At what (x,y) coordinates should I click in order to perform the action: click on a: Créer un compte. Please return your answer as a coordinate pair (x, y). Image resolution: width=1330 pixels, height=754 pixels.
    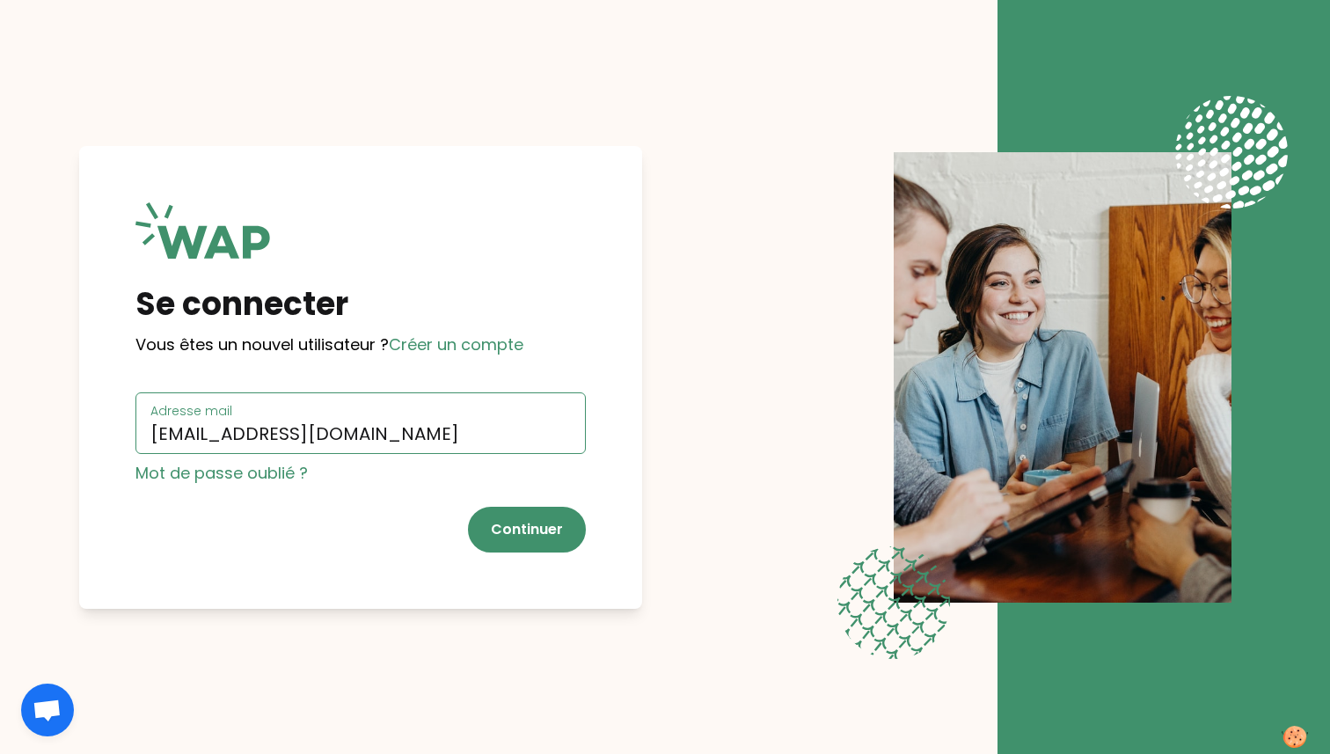
    Looking at the image, I should click on (456, 344).